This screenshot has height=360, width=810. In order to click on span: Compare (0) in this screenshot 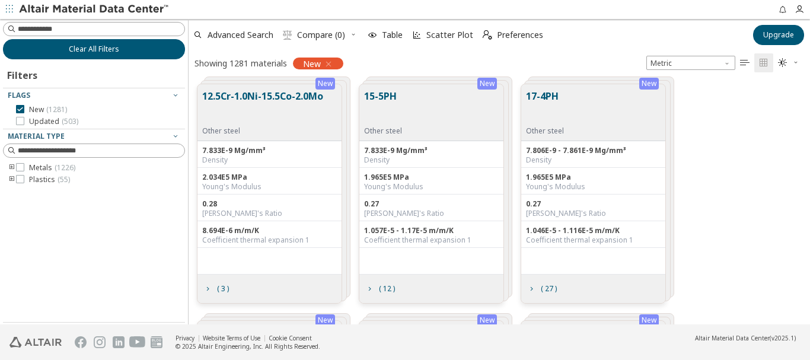, I will do `click(321, 35)`.